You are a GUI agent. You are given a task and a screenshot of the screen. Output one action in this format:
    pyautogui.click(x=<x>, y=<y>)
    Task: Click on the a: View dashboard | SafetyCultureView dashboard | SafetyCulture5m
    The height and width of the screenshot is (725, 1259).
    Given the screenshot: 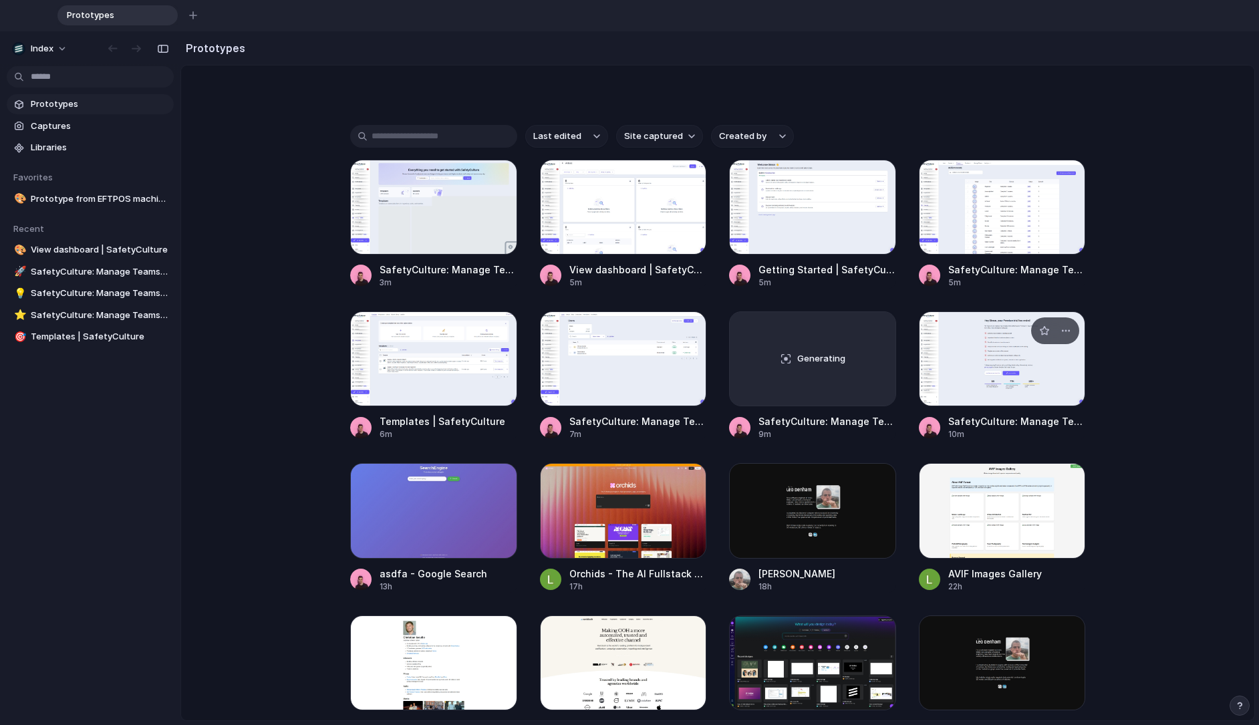 What is the action you would take?
    pyautogui.click(x=623, y=224)
    